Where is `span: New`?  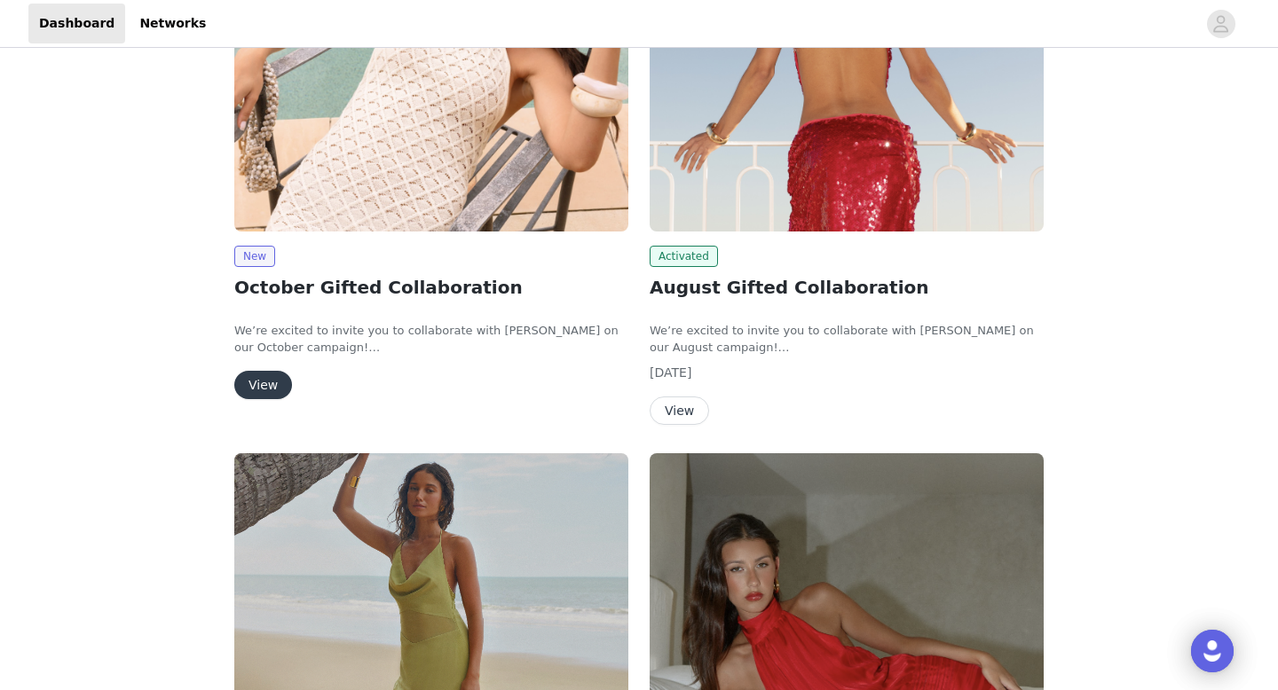
span: New is located at coordinates (255, 256).